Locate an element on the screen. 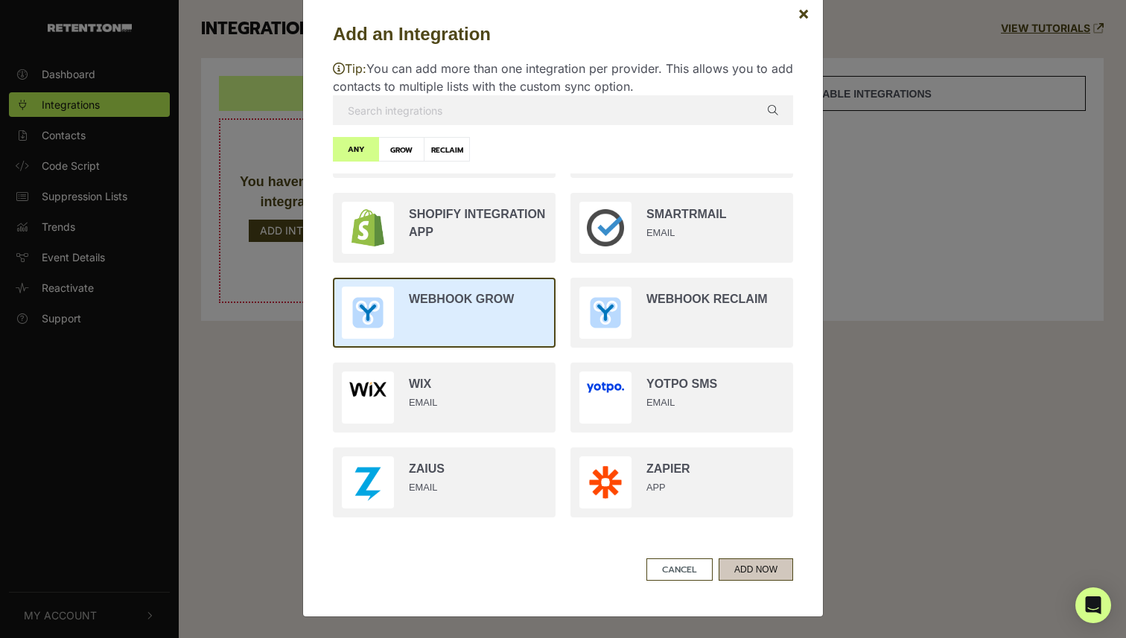 This screenshot has height=638, width=1126. input: Search integrations is located at coordinates (563, 110).